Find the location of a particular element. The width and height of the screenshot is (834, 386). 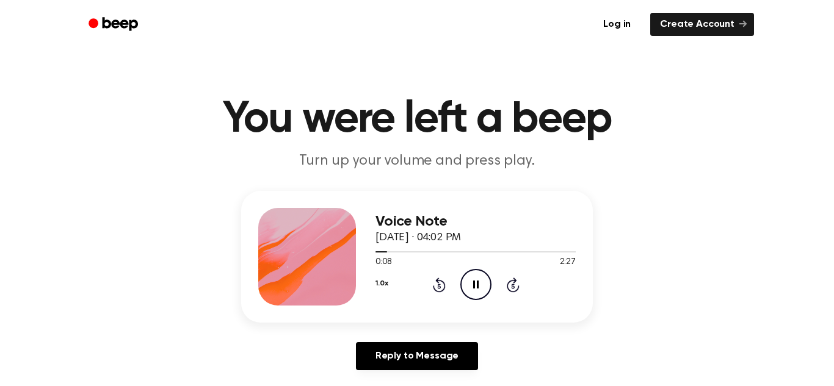

h3: Voice Note is located at coordinates (475, 222).